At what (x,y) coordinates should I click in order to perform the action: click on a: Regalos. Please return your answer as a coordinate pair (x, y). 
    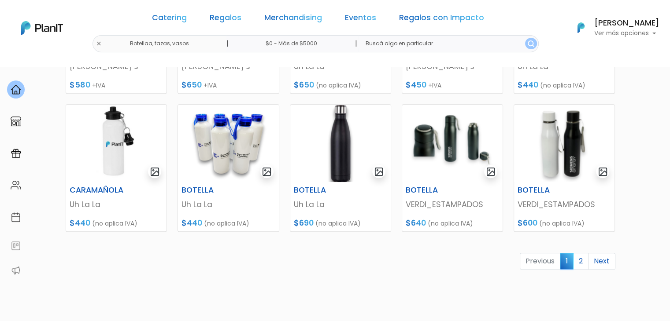
    Looking at the image, I should click on (225, 19).